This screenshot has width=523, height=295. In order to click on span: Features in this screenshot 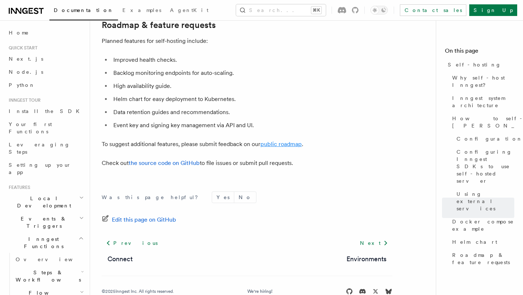, I will do `click(18, 187)`.